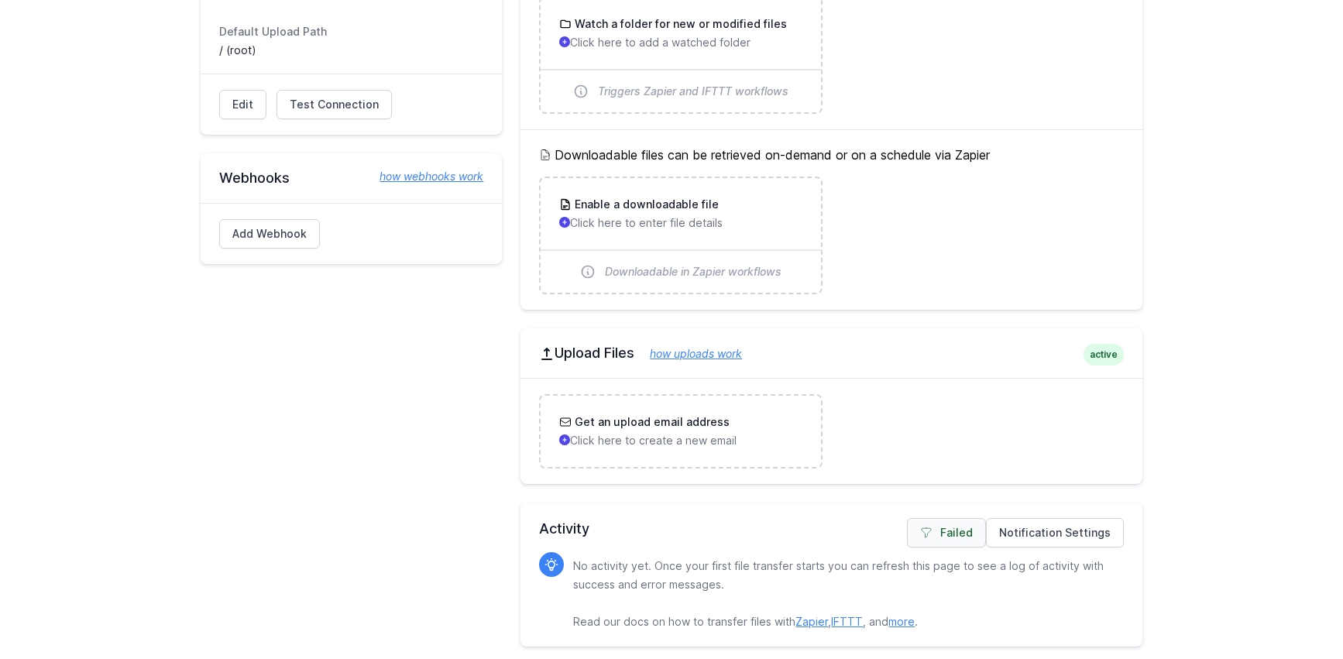 This screenshot has height=659, width=1343. Describe the element at coordinates (645, 204) in the screenshot. I see `h3: Enable a downloadable file` at that location.